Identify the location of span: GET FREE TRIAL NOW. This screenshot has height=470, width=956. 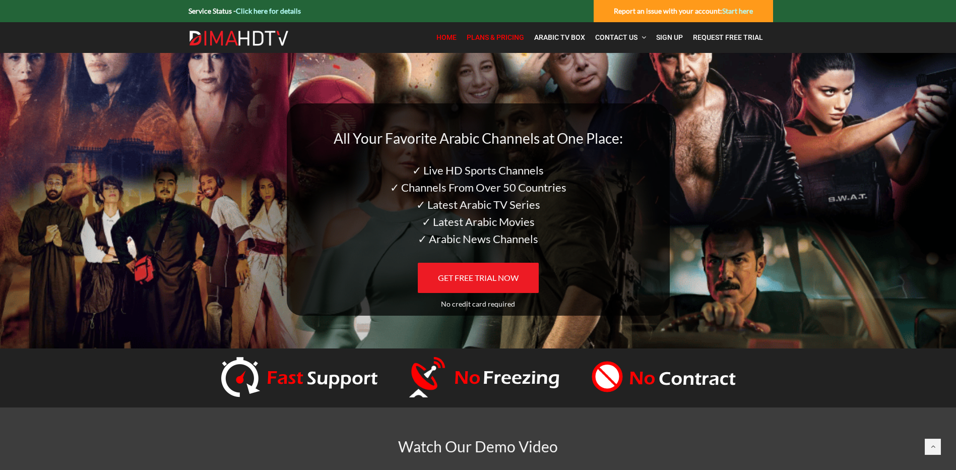
(478, 277).